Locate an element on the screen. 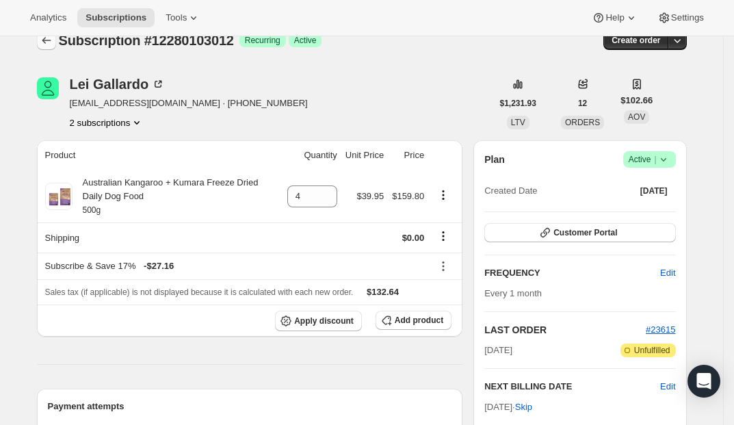  button: Settings is located at coordinates (680, 18).